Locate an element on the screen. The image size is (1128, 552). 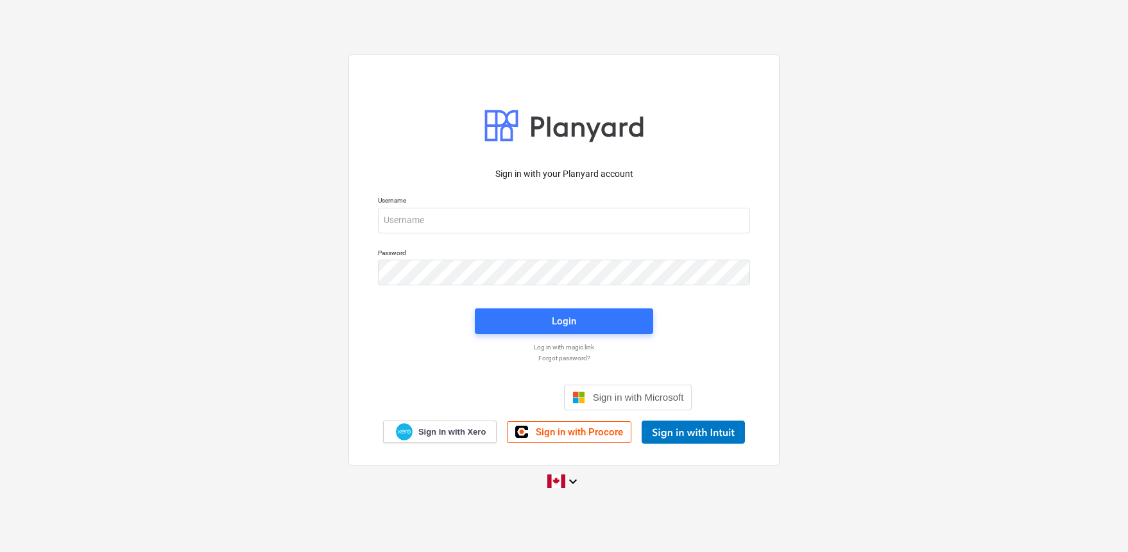
input: Username is located at coordinates (564, 221).